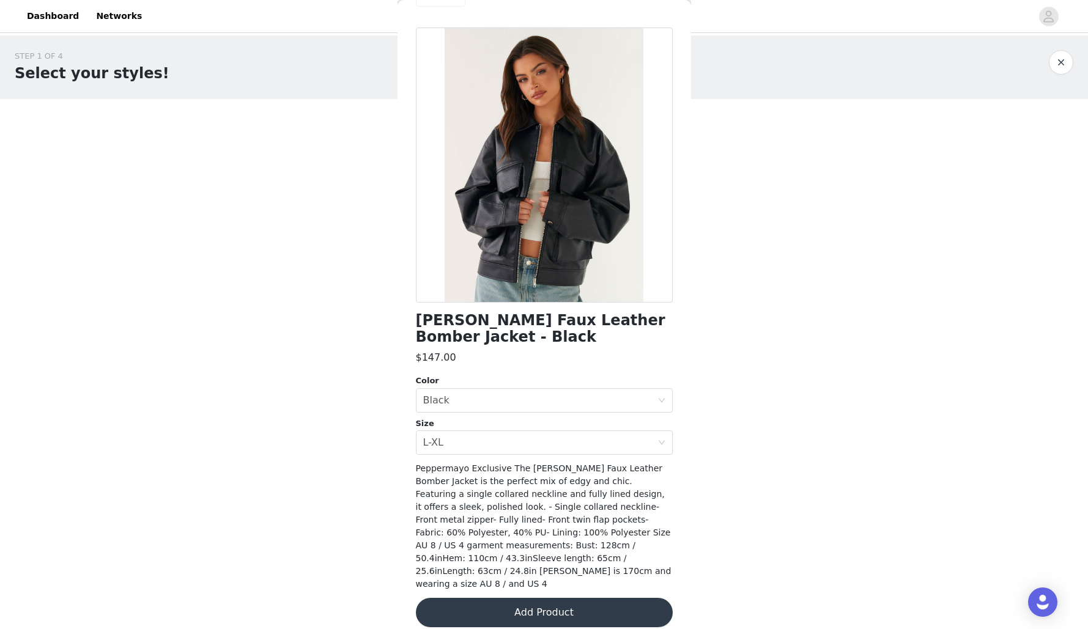  What do you see at coordinates (92, 56) in the screenshot?
I see `div: STEP 1 OF 4` at bounding box center [92, 56].